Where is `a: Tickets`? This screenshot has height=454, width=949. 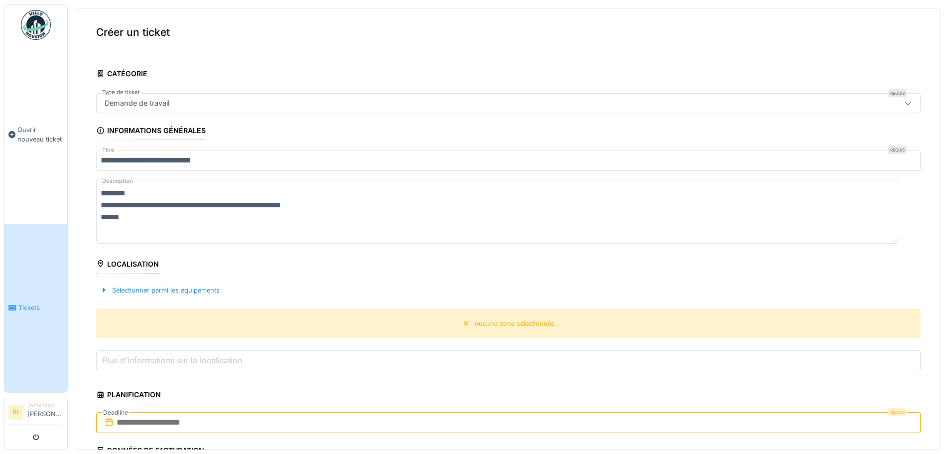 a: Tickets is located at coordinates (36, 308).